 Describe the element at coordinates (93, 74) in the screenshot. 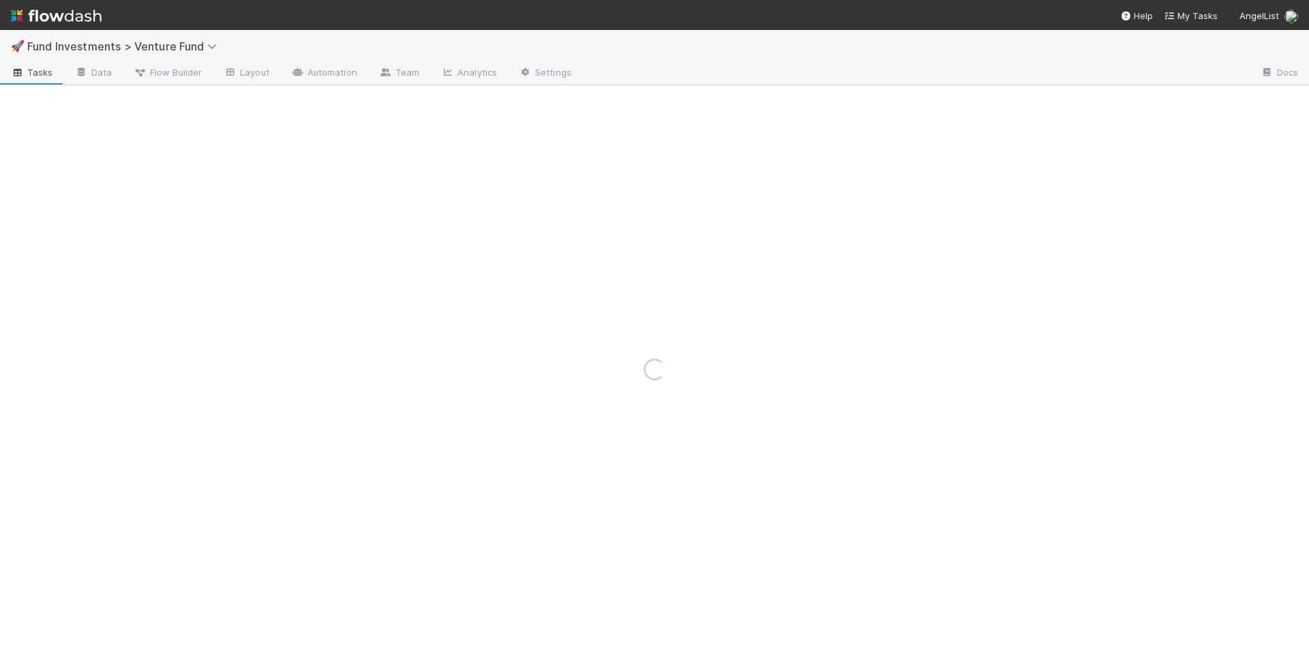

I see `a: Data` at that location.